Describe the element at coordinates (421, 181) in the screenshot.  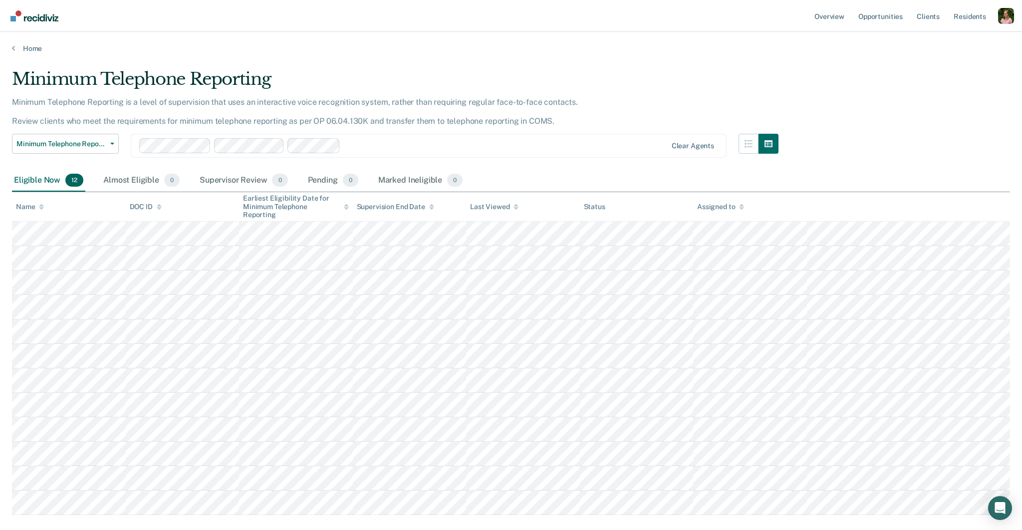
I see `div: Marked Ineligible0` at that location.